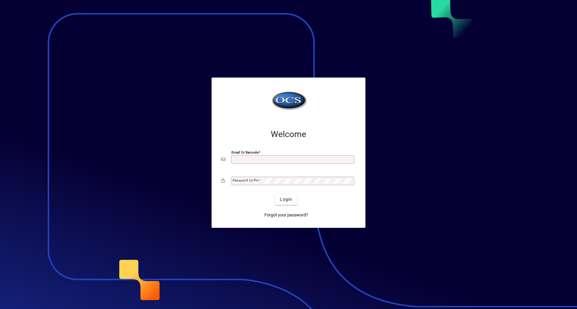 The image size is (577, 309). Describe the element at coordinates (286, 199) in the screenshot. I see `span: Login` at that location.